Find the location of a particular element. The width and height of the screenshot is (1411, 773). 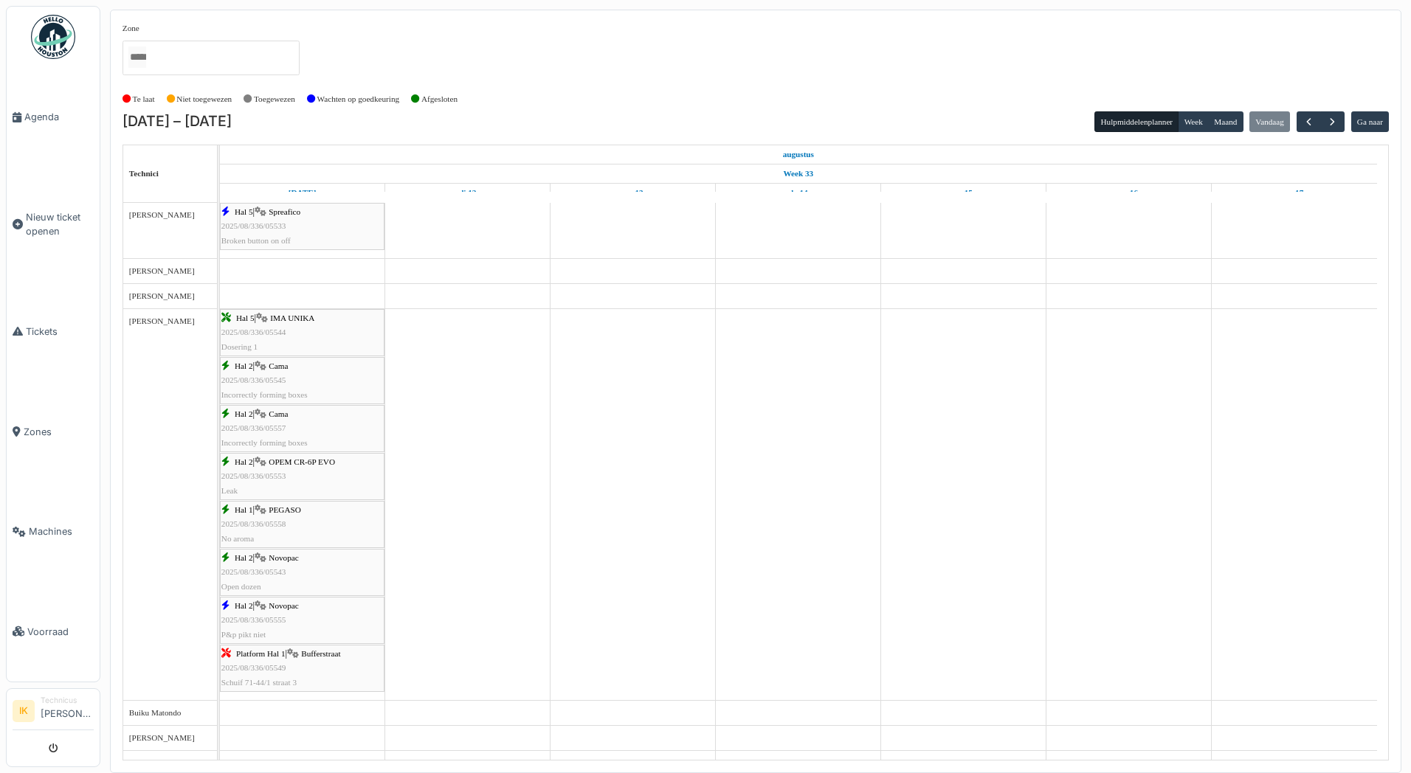

span: 2025/08/336/05545 is located at coordinates (254, 380).